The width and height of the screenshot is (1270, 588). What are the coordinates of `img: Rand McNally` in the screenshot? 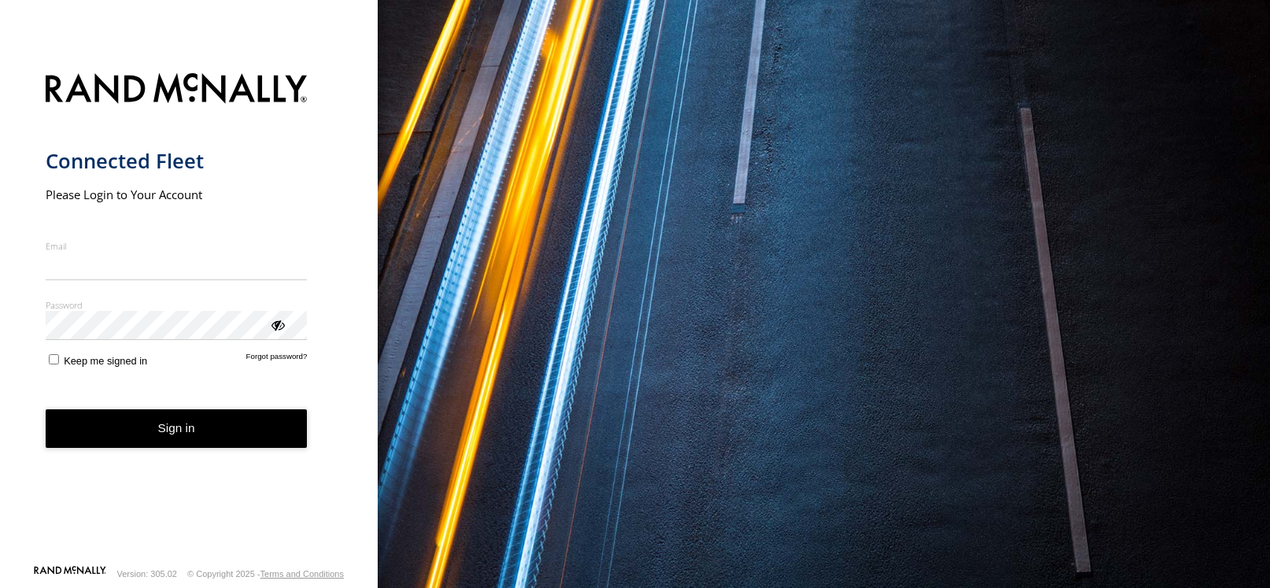 It's located at (176, 90).